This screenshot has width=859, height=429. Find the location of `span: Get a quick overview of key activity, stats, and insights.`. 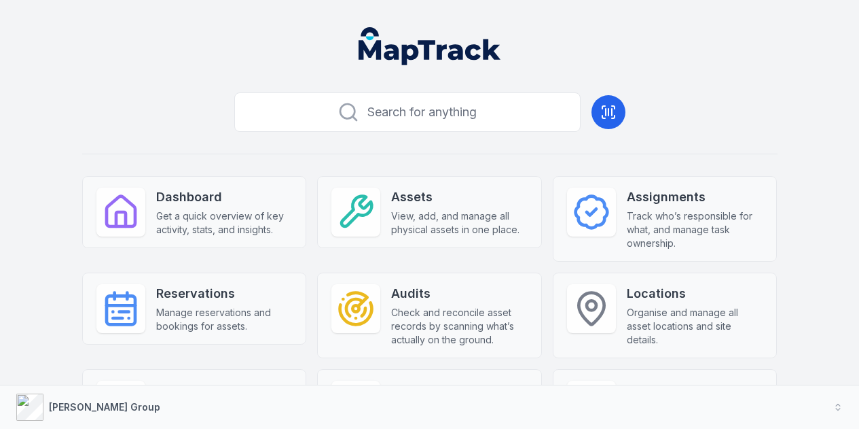

span: Get a quick overview of key activity, stats, and insights. is located at coordinates (224, 223).